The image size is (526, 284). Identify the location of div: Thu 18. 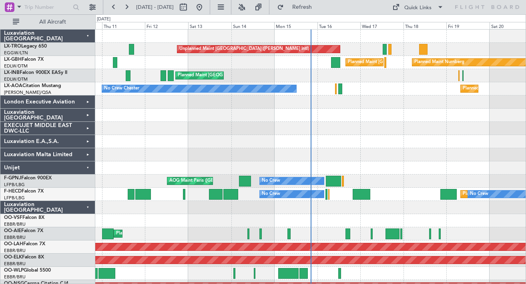
(425, 26).